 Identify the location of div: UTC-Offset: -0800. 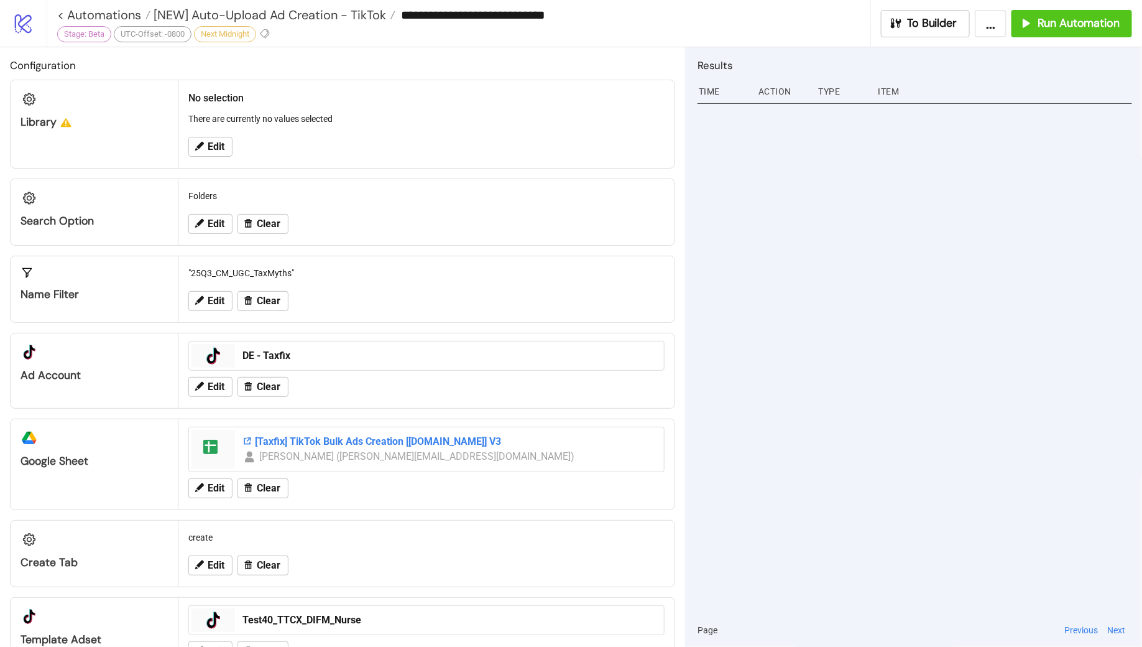
(152, 34).